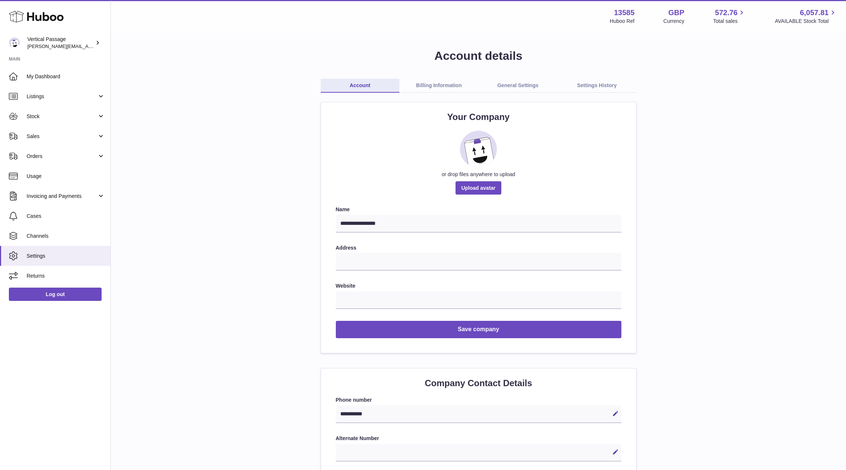  What do you see at coordinates (676, 13) in the screenshot?
I see `strong: GBP` at bounding box center [676, 13].